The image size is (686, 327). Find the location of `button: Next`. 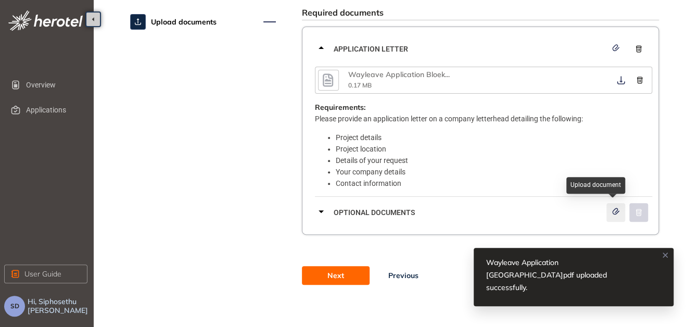

button: Next is located at coordinates (336, 275).